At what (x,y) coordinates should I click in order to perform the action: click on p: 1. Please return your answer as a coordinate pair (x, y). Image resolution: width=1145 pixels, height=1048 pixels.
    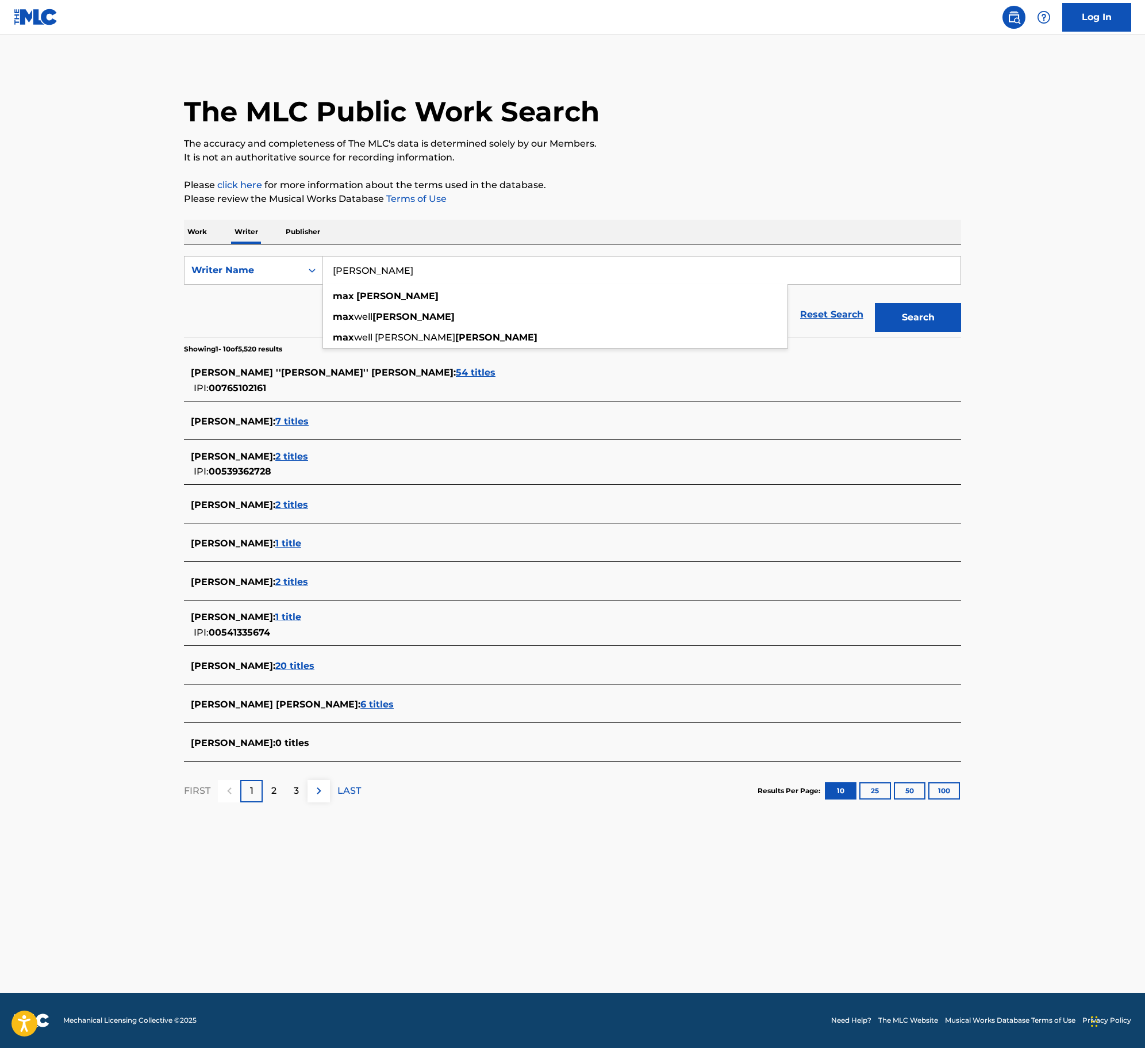
    Looking at the image, I should click on (252, 791).